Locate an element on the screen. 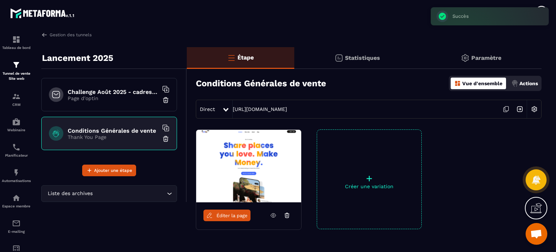 Image resolution: width=556 pixels, height=252 pixels. p: Étape is located at coordinates (246, 57).